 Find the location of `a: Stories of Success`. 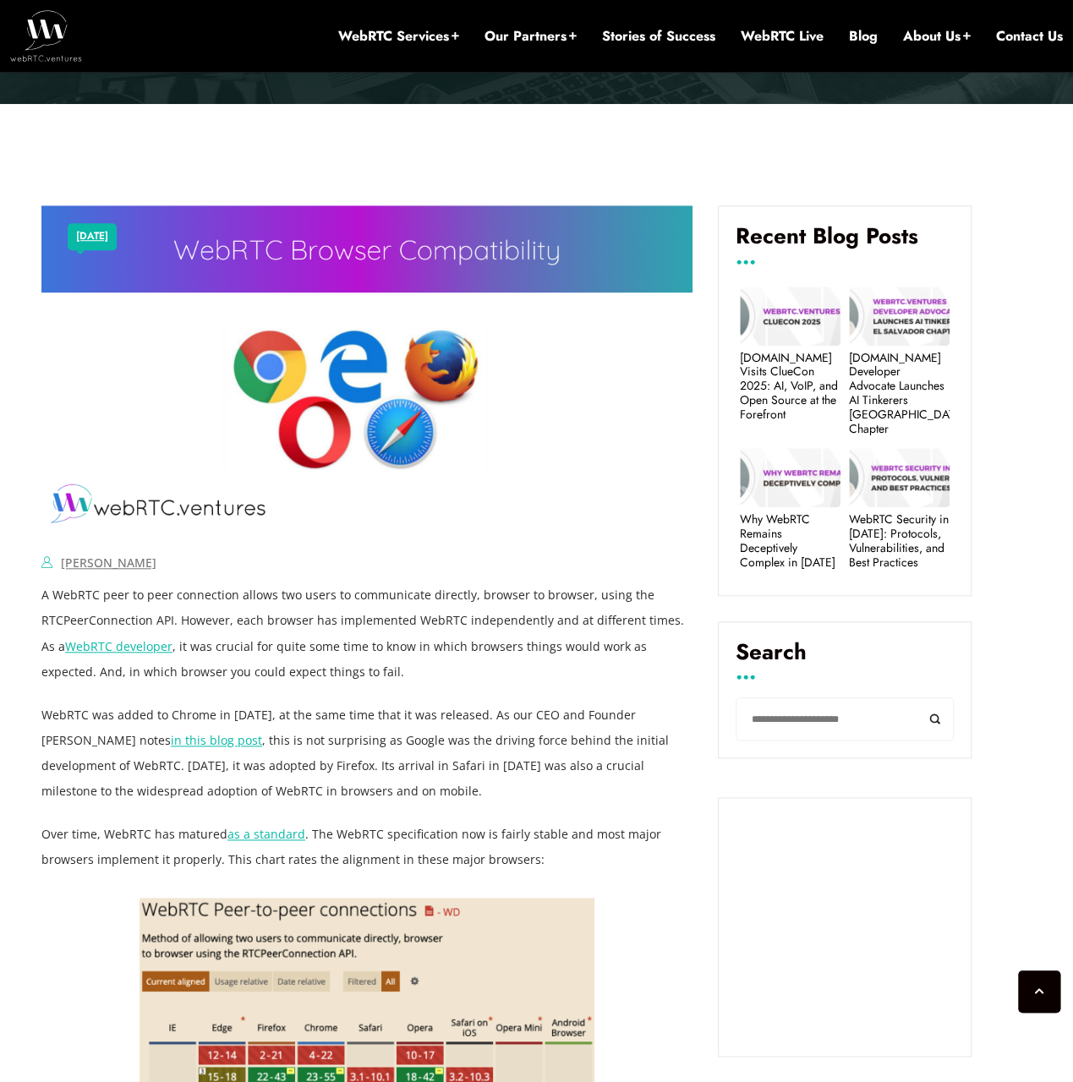

a: Stories of Success is located at coordinates (659, 36).